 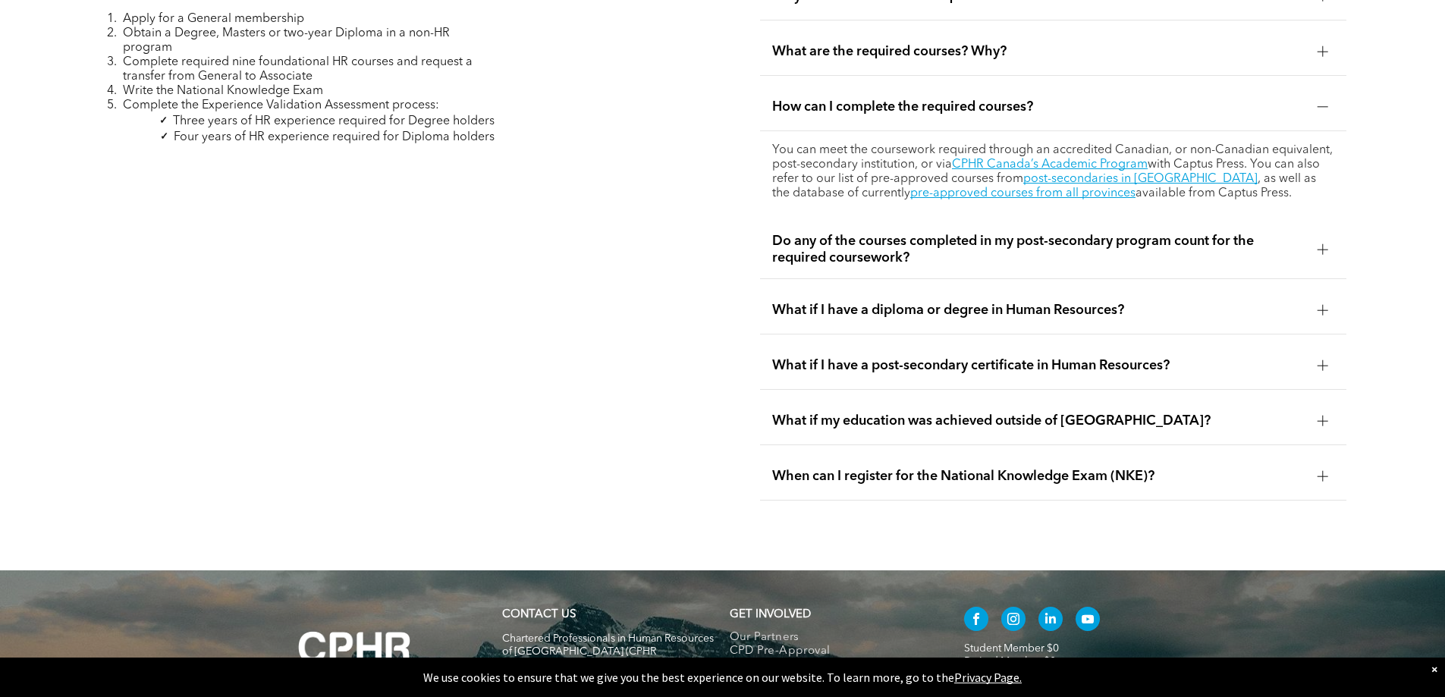 I want to click on a: youtube, so click(x=1087, y=620).